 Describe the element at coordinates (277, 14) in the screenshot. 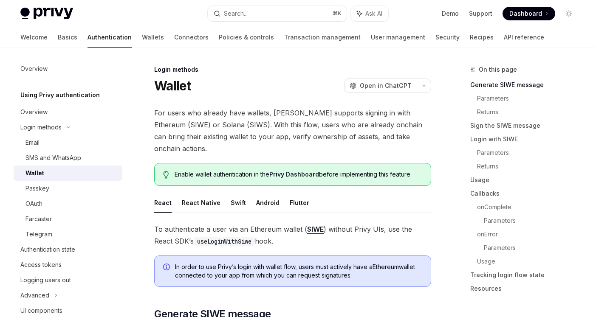

I see `button: Search...⌘K` at that location.